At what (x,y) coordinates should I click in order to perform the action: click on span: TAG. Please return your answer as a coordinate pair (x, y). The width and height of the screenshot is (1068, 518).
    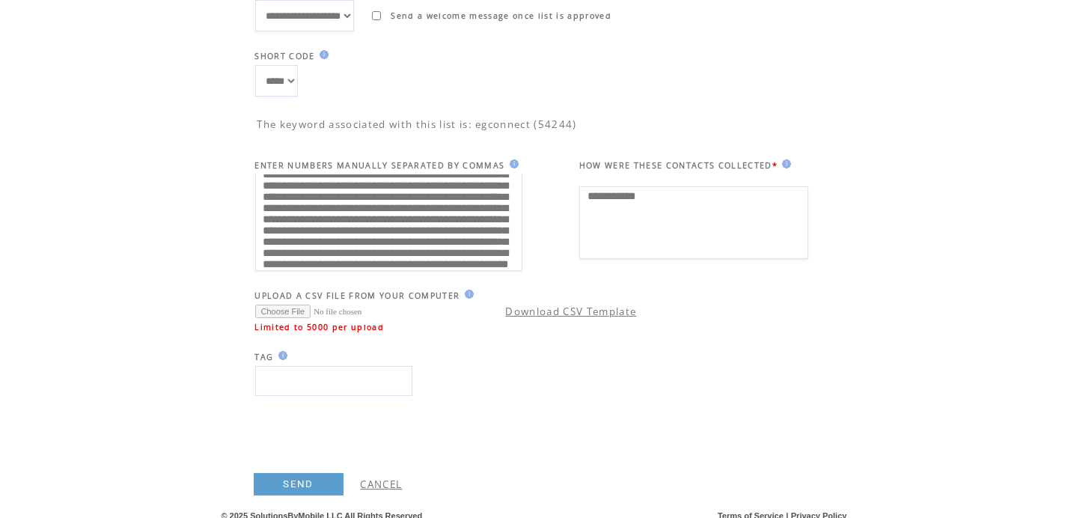
    Looking at the image, I should click on (264, 357).